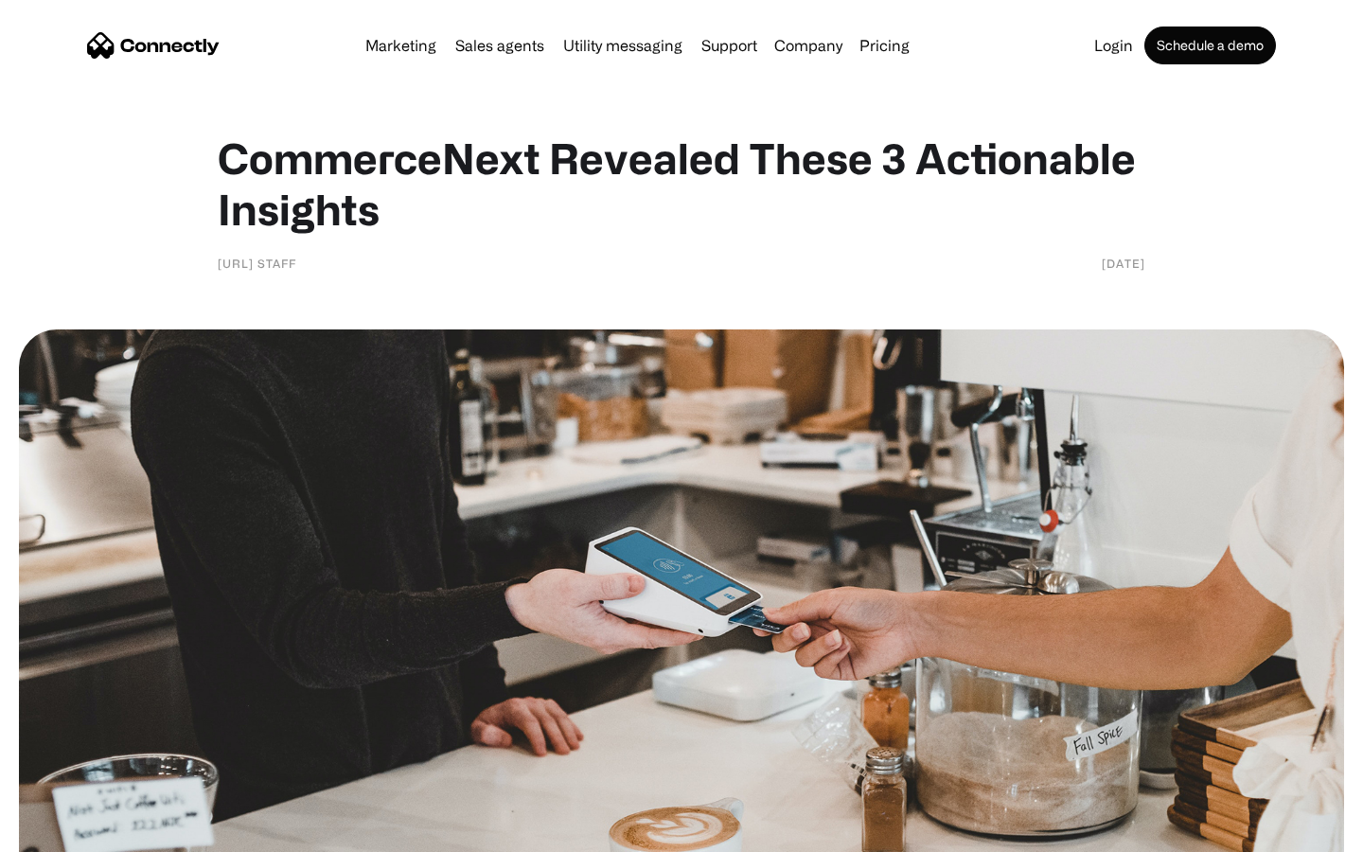  Describe the element at coordinates (500, 45) in the screenshot. I see `a: Sales agents` at that location.